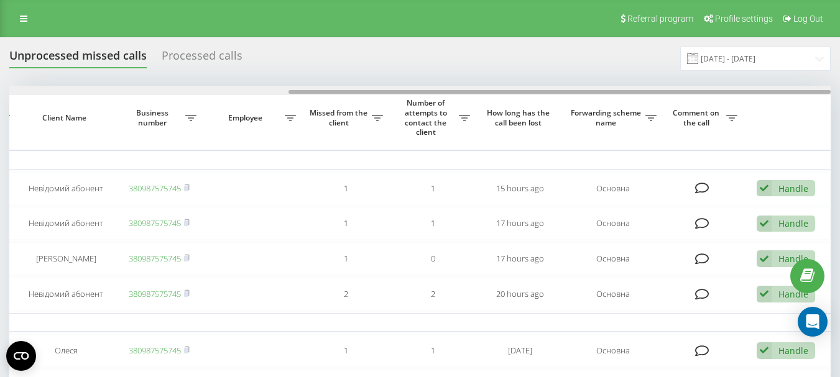  What do you see at coordinates (697, 117) in the screenshot?
I see `span: Comment on the call` at bounding box center [697, 117].